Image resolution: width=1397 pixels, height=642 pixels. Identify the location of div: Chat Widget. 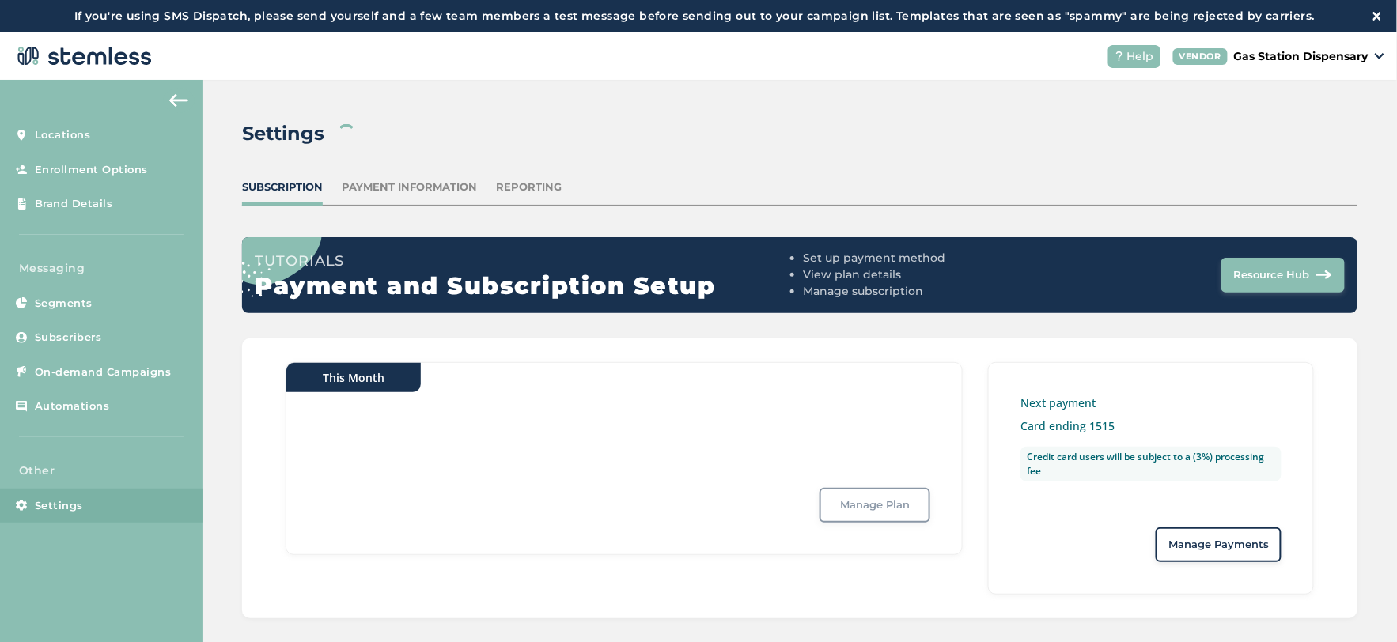
(1358, 604).